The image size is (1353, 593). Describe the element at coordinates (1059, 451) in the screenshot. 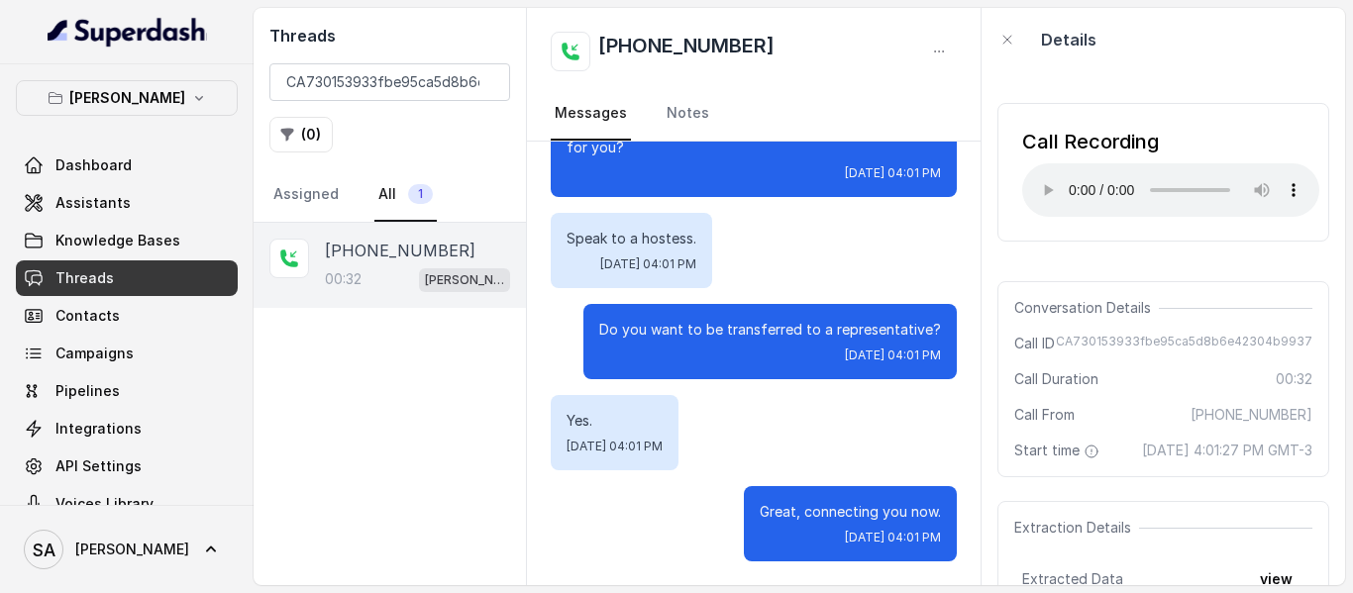

I see `span: Start time` at that location.